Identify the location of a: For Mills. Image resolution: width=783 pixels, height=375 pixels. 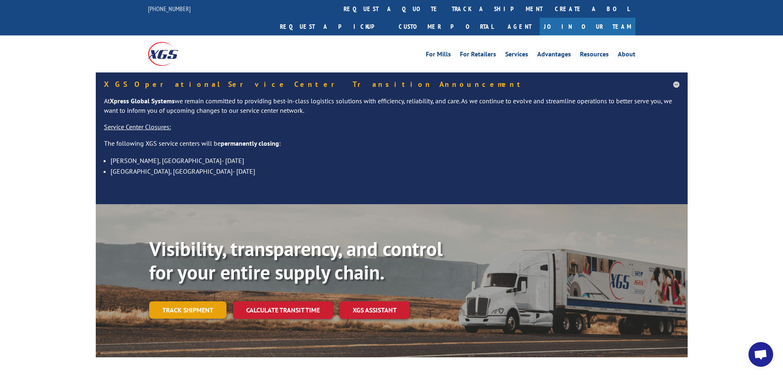
(438, 56).